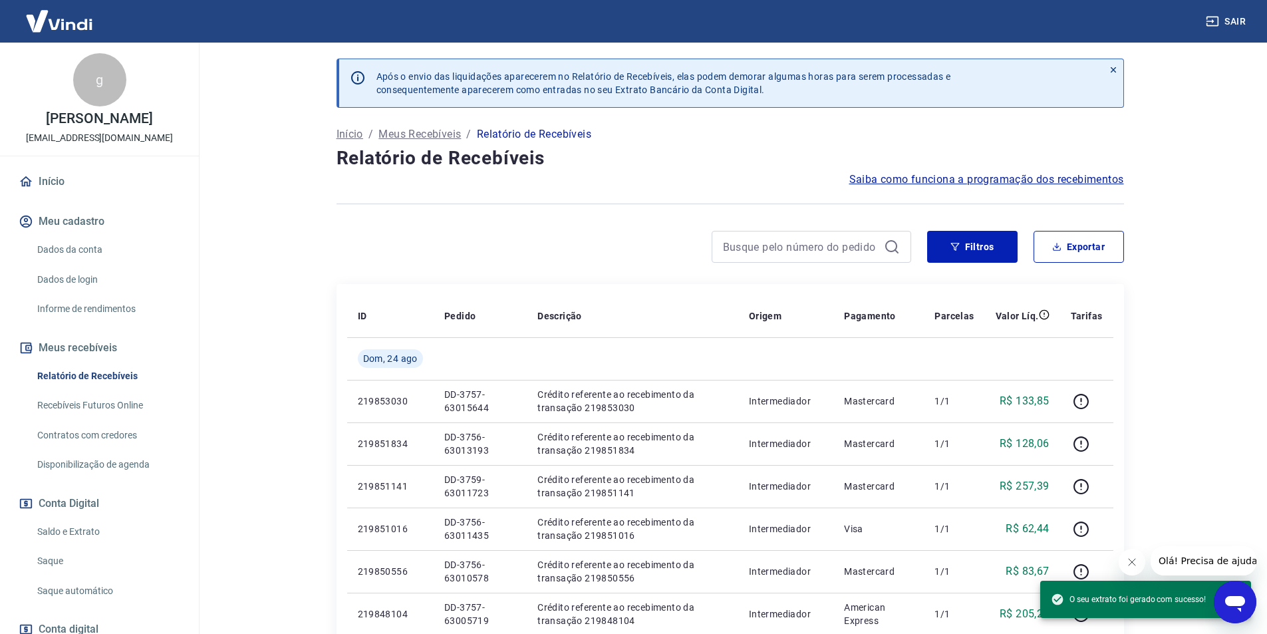 The width and height of the screenshot is (1267, 634). What do you see at coordinates (1027, 571) in the screenshot?
I see `p: R$ 83,67` at bounding box center [1027, 571].